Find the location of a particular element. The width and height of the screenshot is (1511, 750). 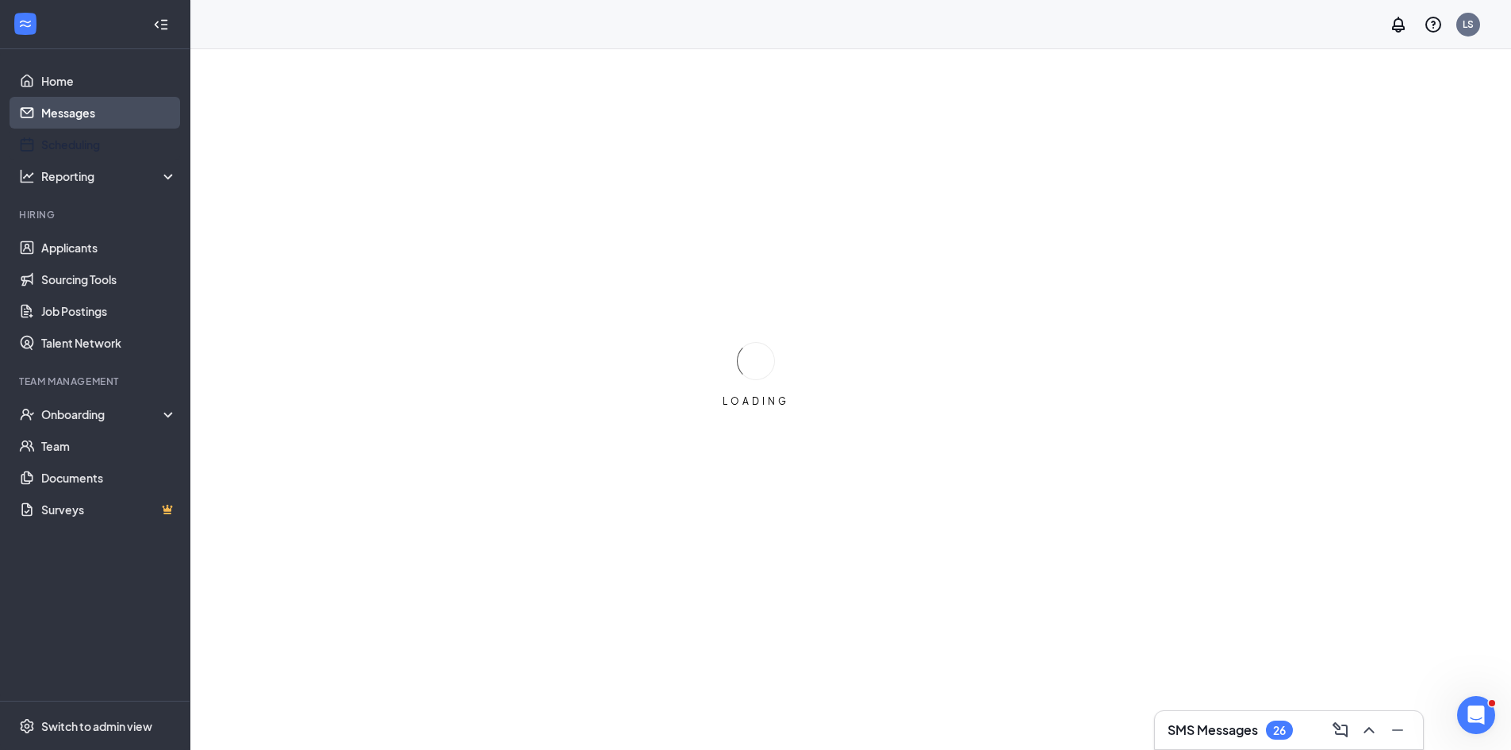

svg: ChevronUp is located at coordinates (1369, 730).